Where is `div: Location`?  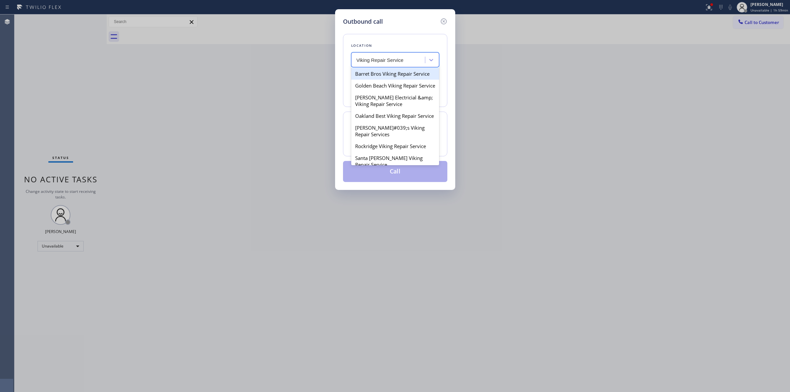 div: Location is located at coordinates (395, 45).